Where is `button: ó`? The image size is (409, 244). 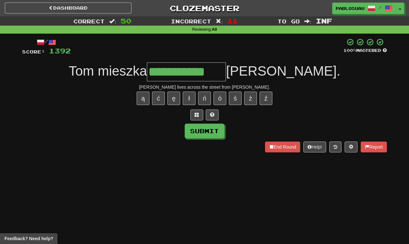
button: ó is located at coordinates (220, 98).